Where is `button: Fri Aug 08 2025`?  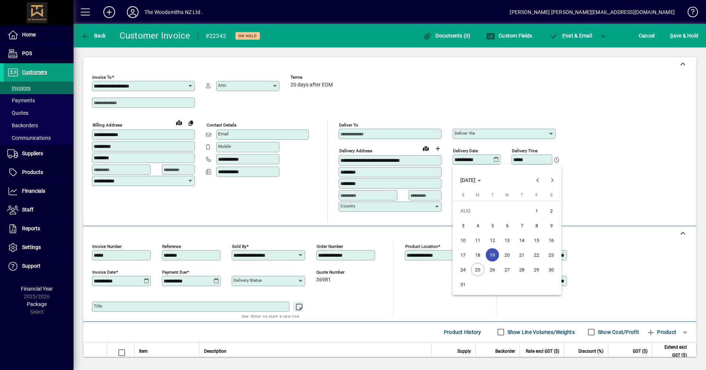
button: Fri Aug 08 2025 is located at coordinates (536, 225).